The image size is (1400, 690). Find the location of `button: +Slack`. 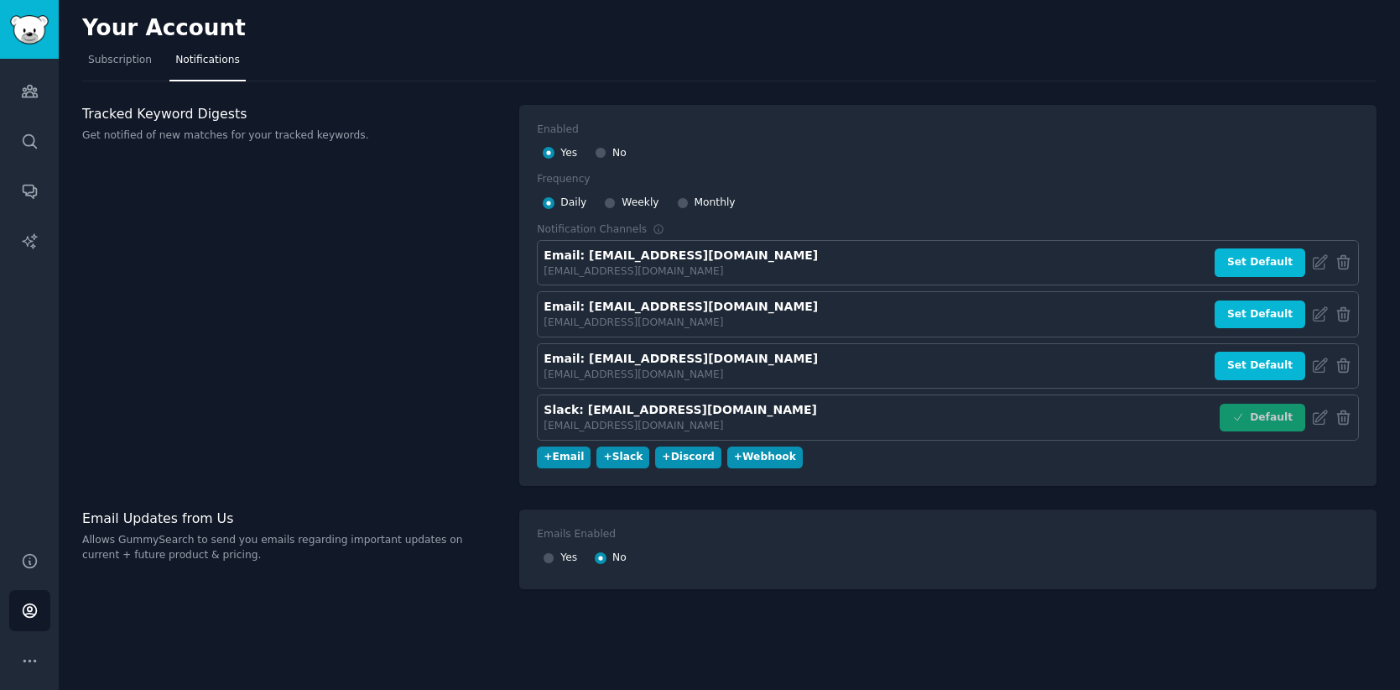

button: +Slack is located at coordinates (622, 457).